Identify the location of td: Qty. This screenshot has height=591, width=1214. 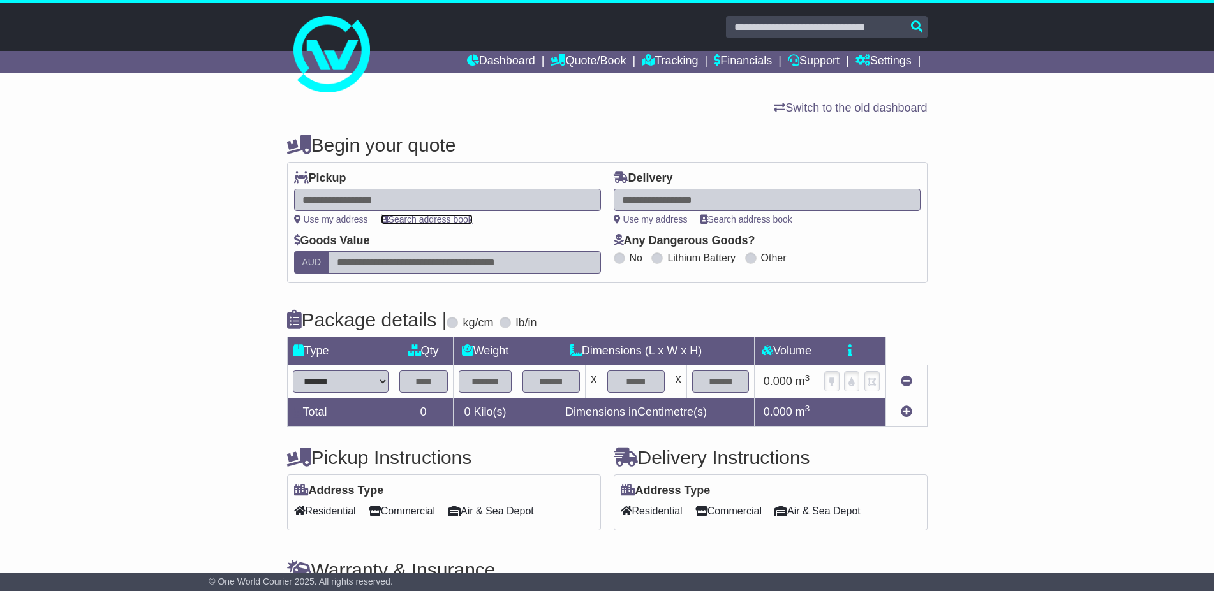
(423, 351).